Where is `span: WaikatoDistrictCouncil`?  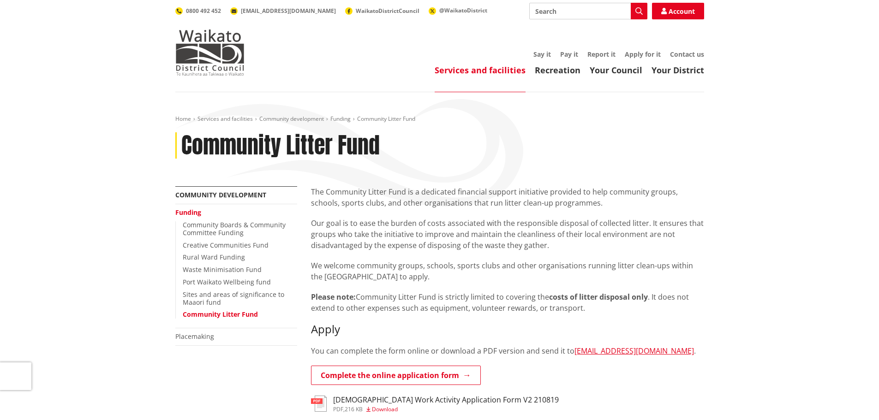 span: WaikatoDistrictCouncil is located at coordinates (387, 11).